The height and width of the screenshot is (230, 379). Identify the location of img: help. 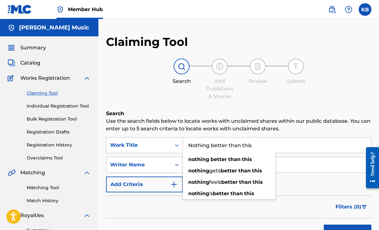
(348, 10).